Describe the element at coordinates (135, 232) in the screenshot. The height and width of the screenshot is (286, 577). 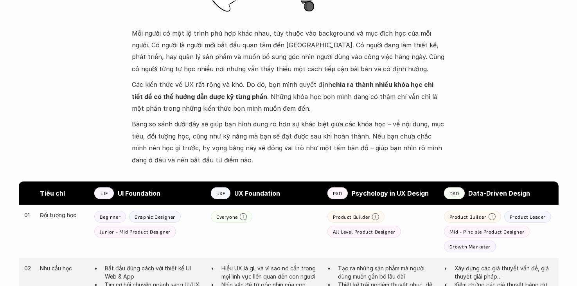
I see `p: Junior - Mid Product Designer` at that location.